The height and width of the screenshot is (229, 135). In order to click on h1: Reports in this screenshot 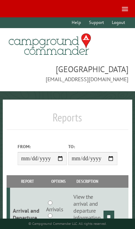, I will do `click(67, 120)`.